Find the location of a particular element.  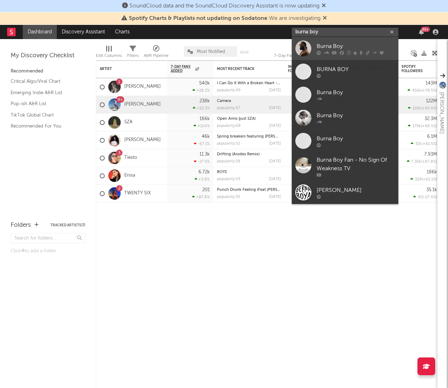

span: 329 is located at coordinates (418, 179).